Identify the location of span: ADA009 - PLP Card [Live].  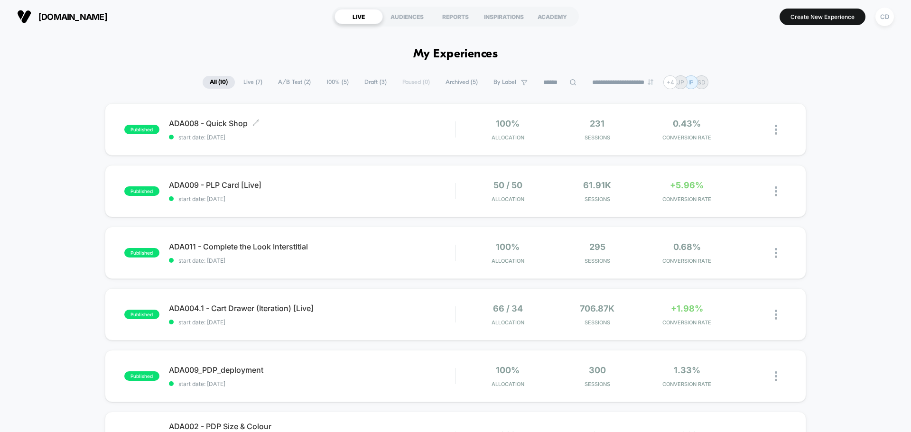
(312, 185).